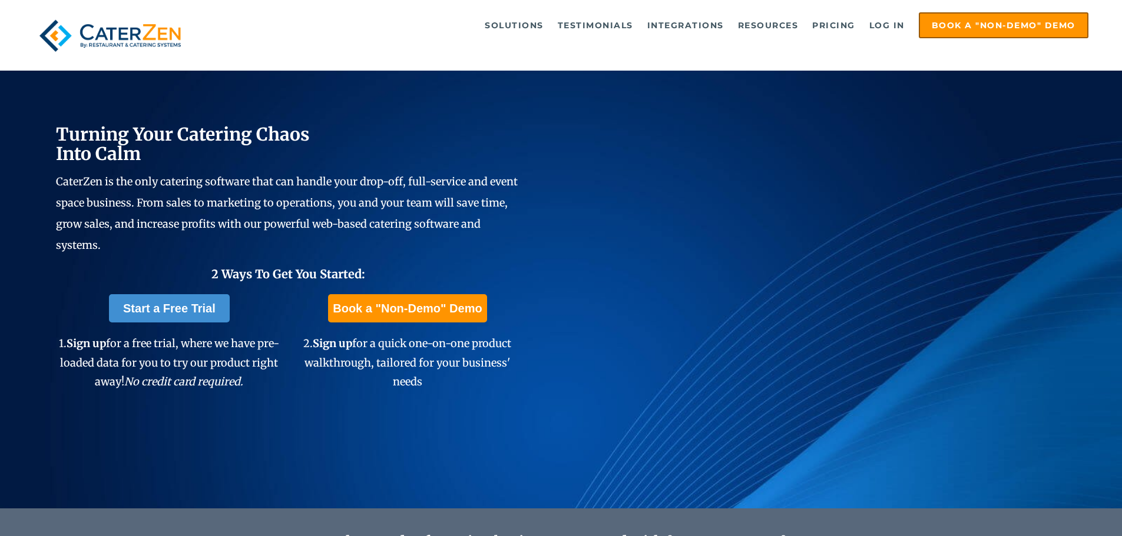 This screenshot has width=1122, height=536. What do you see at coordinates (184, 382) in the screenshot?
I see `em: No credit card required.` at bounding box center [184, 382].